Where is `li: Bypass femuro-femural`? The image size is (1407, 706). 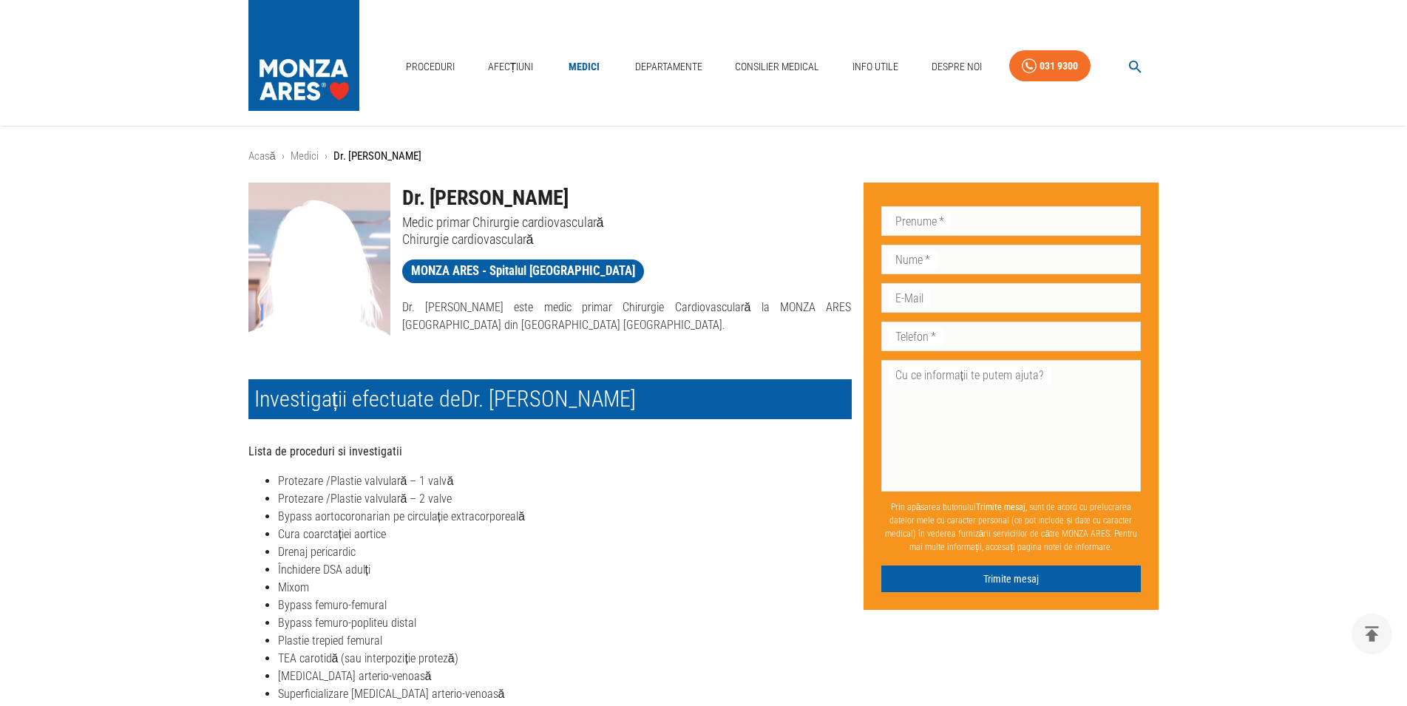 li: Bypass femuro-femural is located at coordinates (565, 605).